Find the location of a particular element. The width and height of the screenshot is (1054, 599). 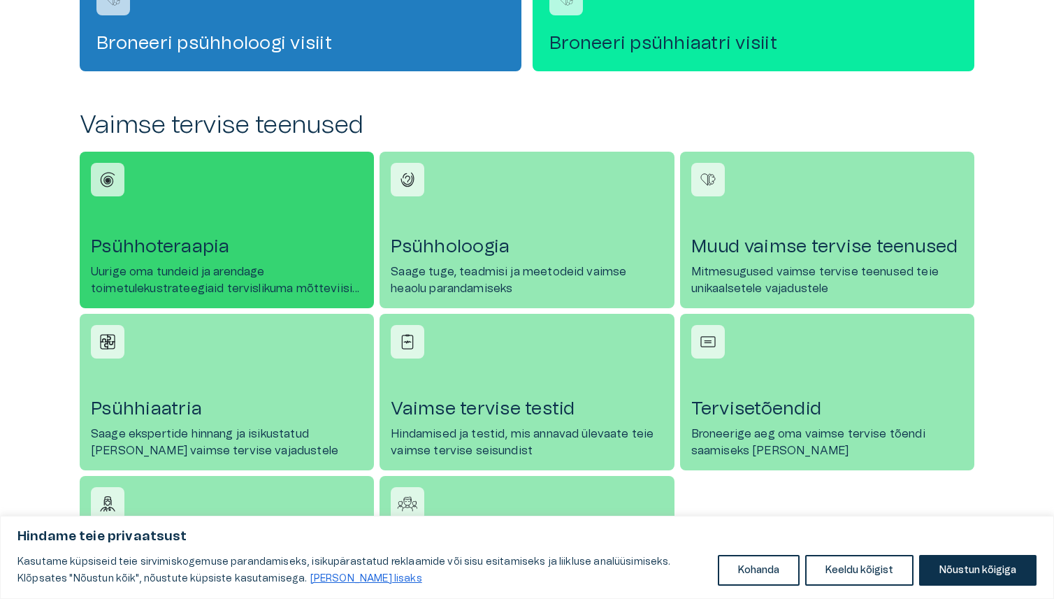

button: Nõustun kõigiga is located at coordinates (978, 570).